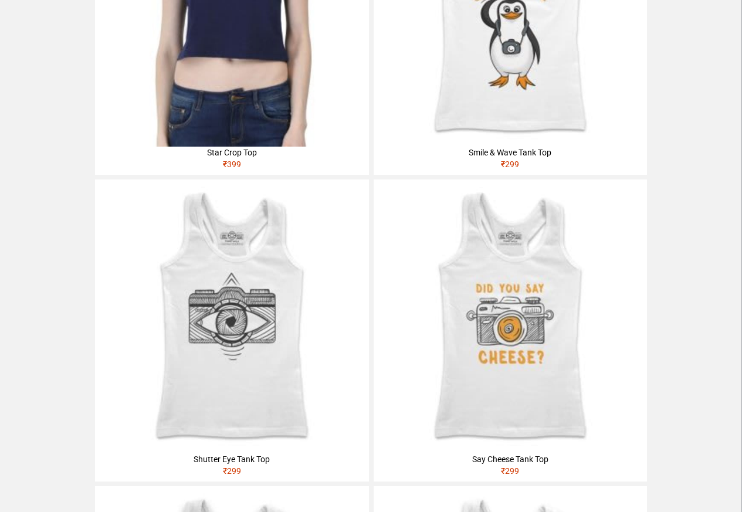 This screenshot has height=512, width=742. What do you see at coordinates (511, 316) in the screenshot?
I see `img: SAY-CHEESE-FEMALE-TANK-MOCKUP-FRONT-320x320.jpg` at bounding box center [511, 316].